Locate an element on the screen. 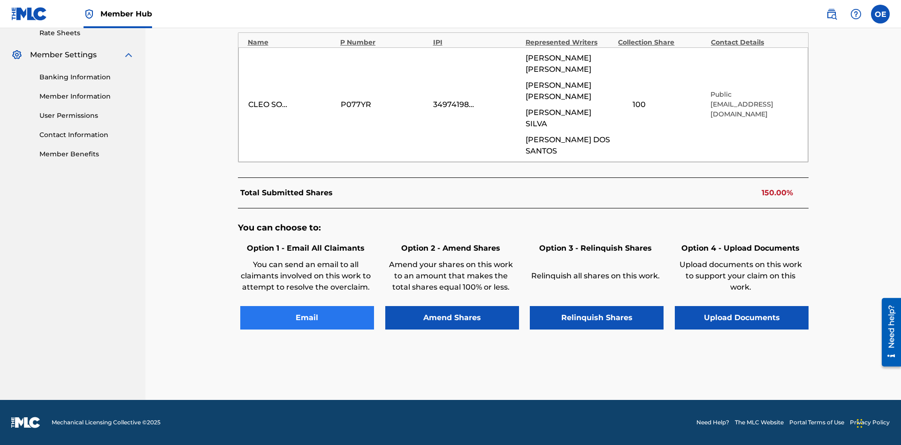  a: Public Search is located at coordinates (832, 14).